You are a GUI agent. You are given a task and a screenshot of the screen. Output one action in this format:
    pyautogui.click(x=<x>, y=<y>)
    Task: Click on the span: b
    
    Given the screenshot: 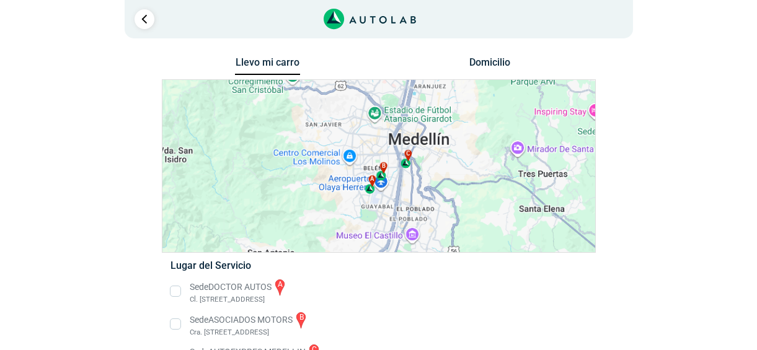 What is the action you would take?
    pyautogui.click(x=383, y=166)
    